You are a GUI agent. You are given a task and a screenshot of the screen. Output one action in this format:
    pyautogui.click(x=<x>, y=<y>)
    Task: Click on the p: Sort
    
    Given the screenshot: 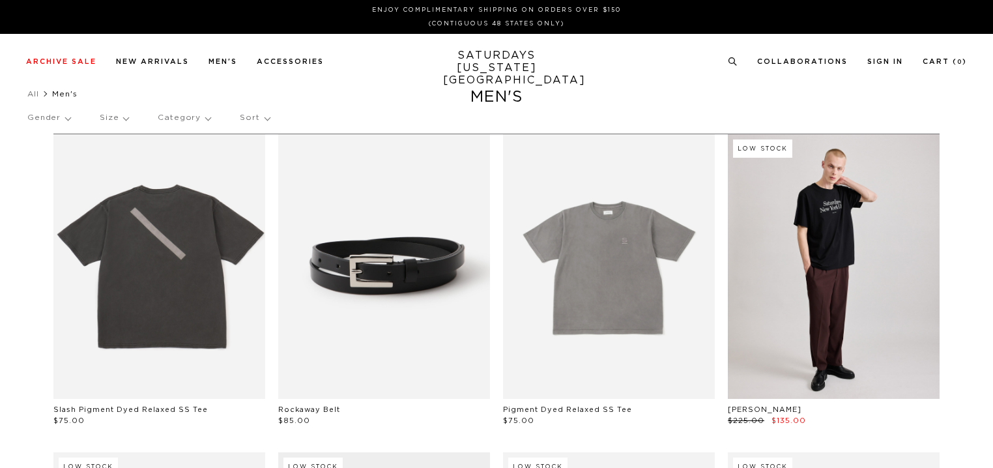 What is the action you would take?
    pyautogui.click(x=254, y=118)
    